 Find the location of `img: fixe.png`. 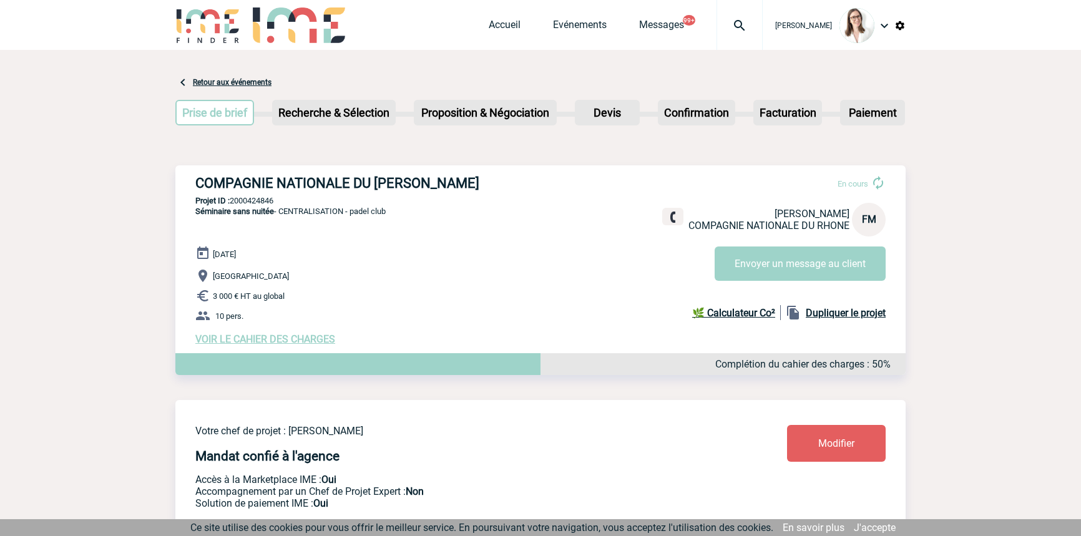

img: fixe.png is located at coordinates (673, 217).